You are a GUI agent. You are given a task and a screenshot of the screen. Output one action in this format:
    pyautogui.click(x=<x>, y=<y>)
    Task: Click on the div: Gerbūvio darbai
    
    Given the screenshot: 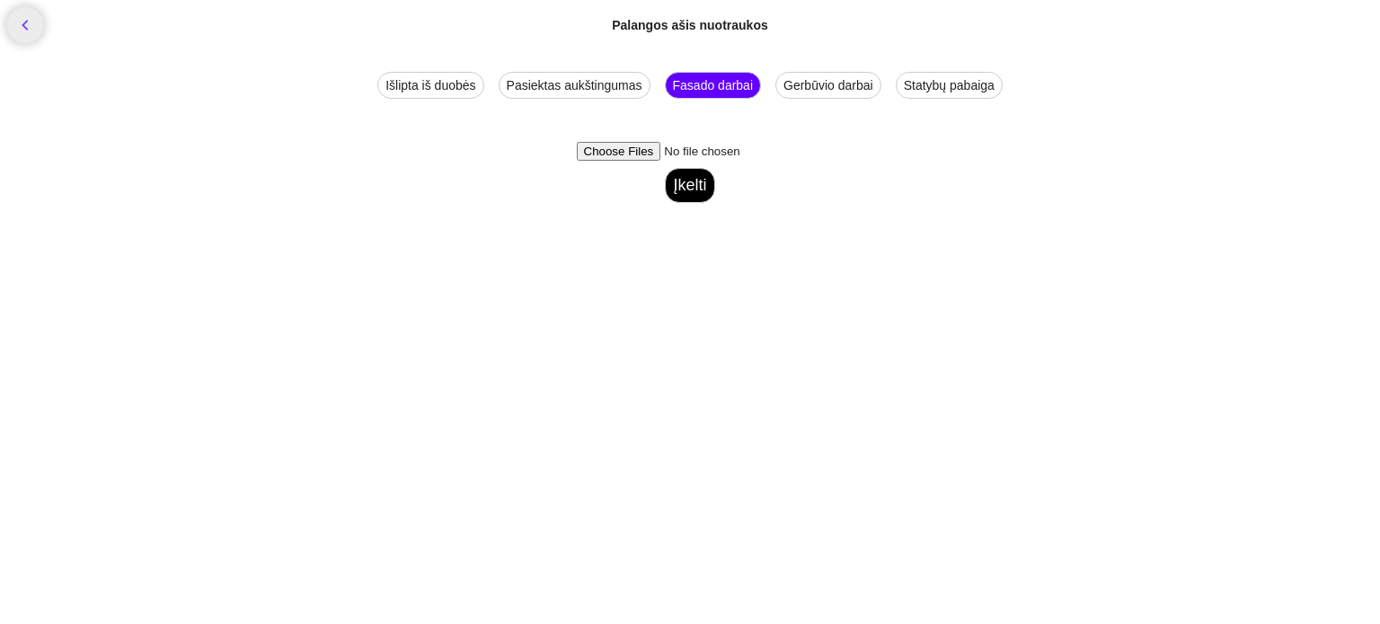 What is the action you would take?
    pyautogui.click(x=828, y=85)
    